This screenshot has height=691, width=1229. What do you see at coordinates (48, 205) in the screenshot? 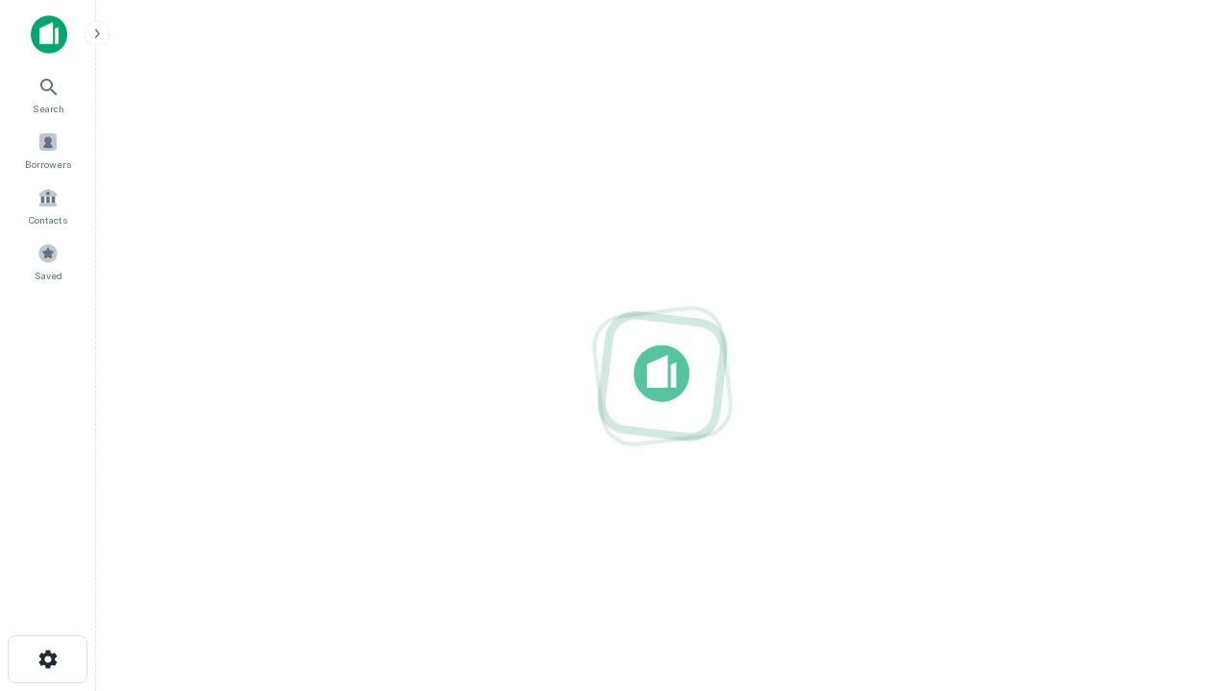
I see `div: Contacts` at bounding box center [48, 205].